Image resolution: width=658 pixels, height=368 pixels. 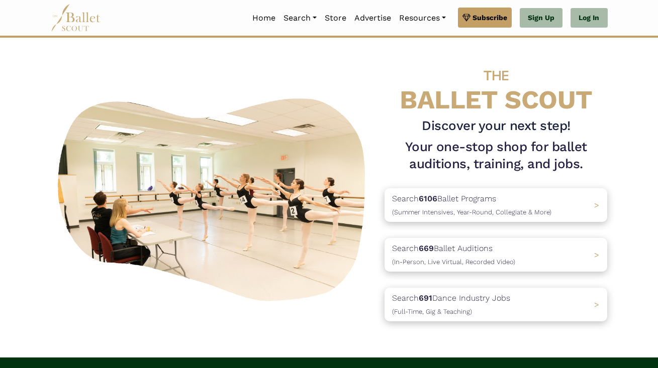 What do you see at coordinates (496, 75) in the screenshot?
I see `span: THE` at bounding box center [496, 75].